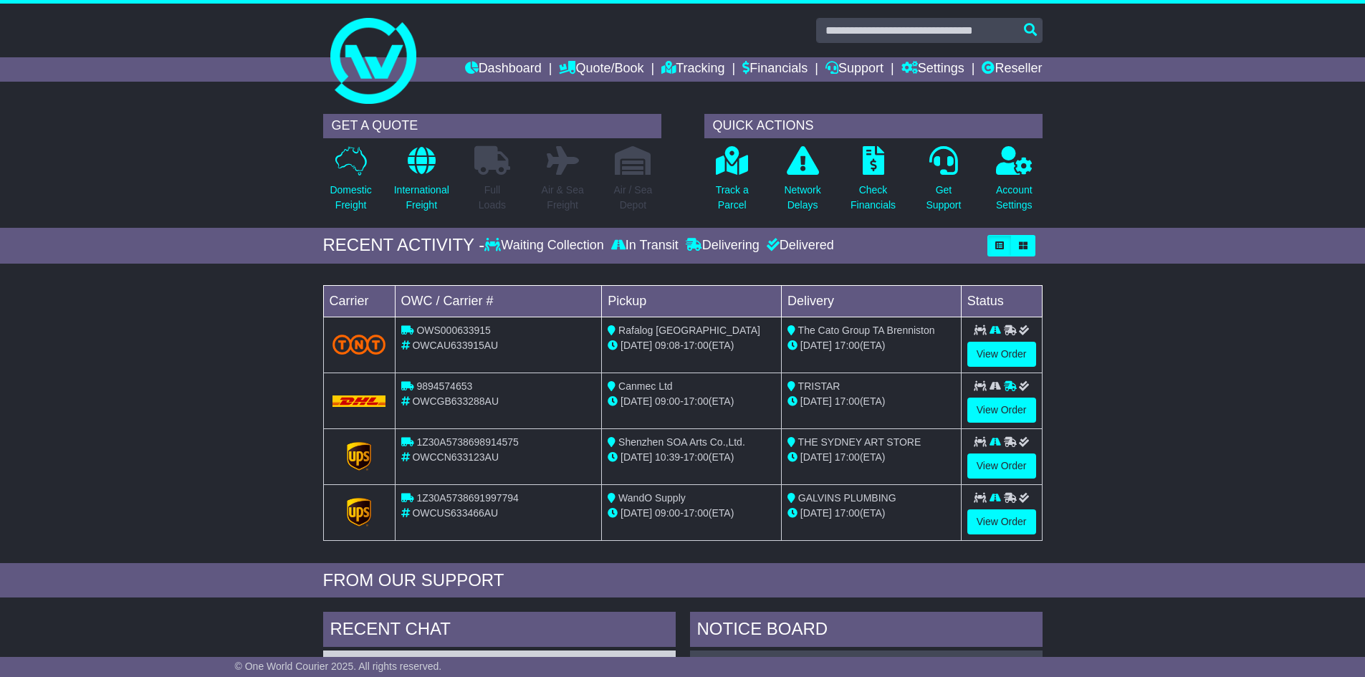 This screenshot has width=1365, height=677. What do you see at coordinates (563, 198) in the screenshot?
I see `p: Air & Sea Freight` at bounding box center [563, 198].